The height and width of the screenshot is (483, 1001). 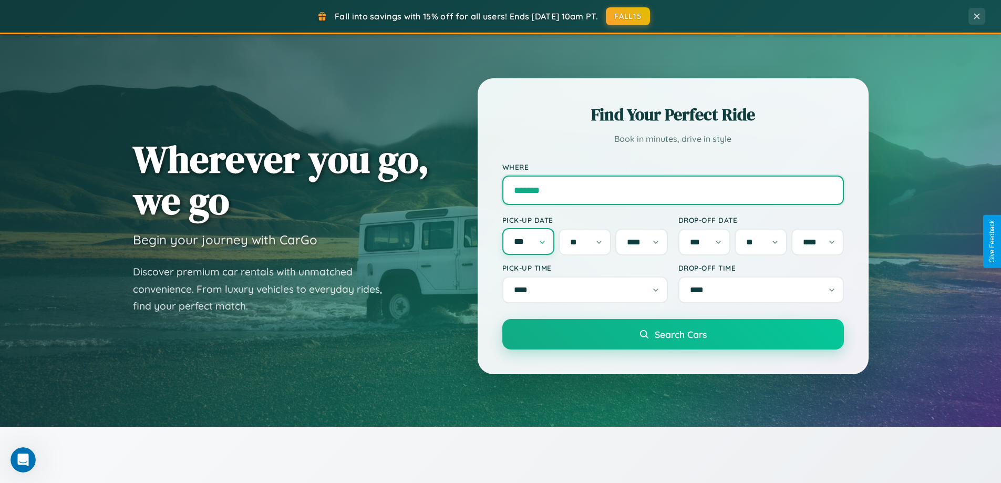 I want to click on button: FALL15, so click(x=628, y=16).